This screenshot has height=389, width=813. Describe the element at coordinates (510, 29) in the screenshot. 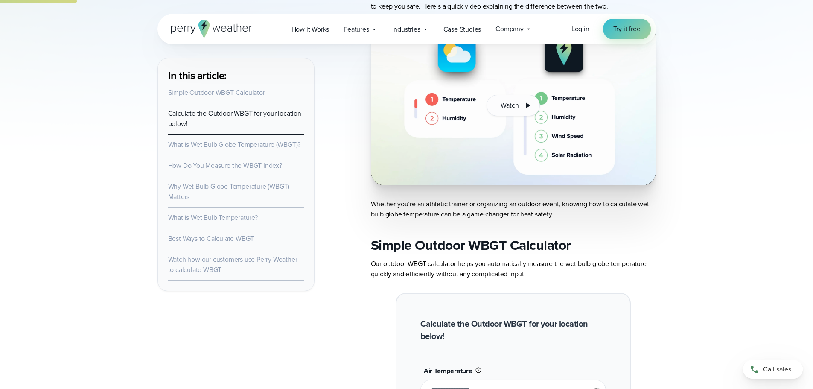

I see `span: Company` at that location.